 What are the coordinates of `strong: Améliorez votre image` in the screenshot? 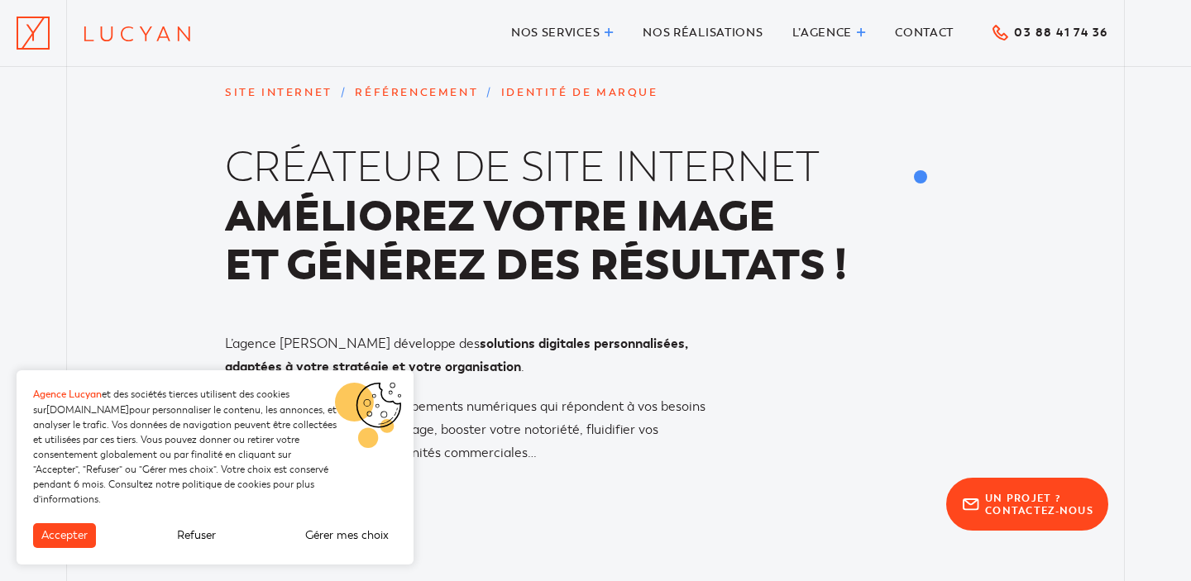 It's located at (500, 217).